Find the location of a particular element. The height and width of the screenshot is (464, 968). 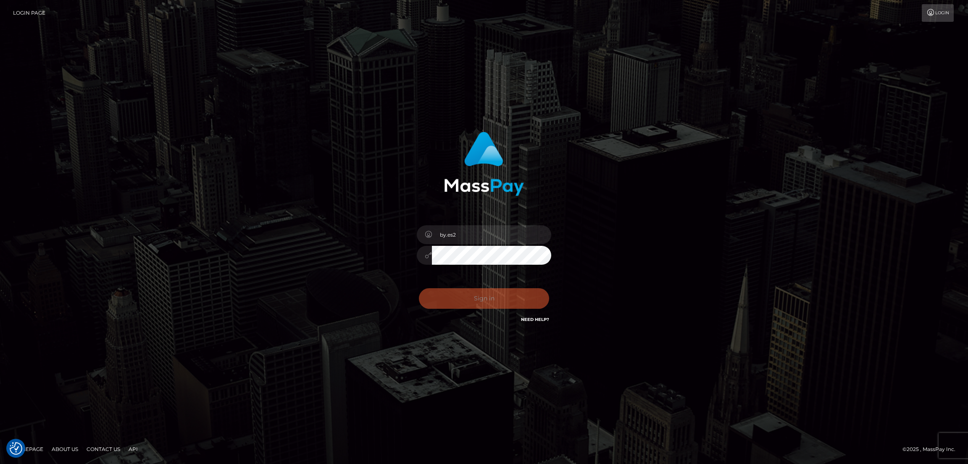

div: © 2025 , MassPay Inc. is located at coordinates (931, 450).